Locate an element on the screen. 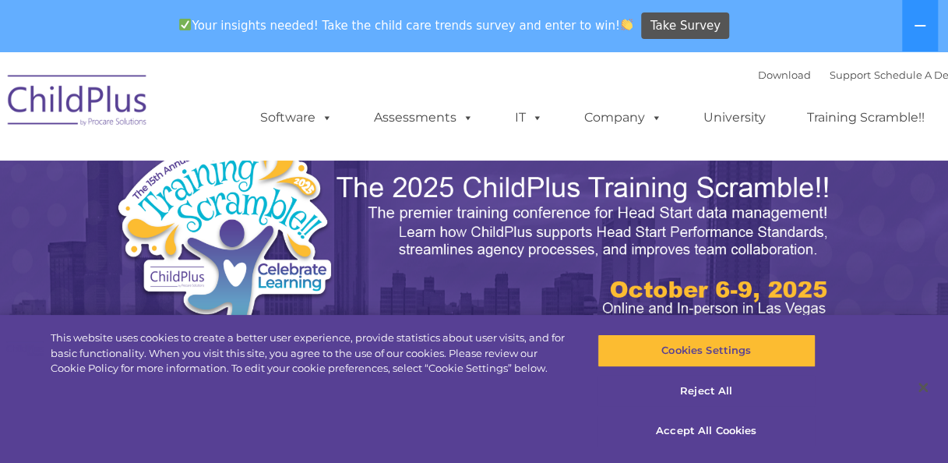 Image resolution: width=948 pixels, height=463 pixels. button: Reject All is located at coordinates (707, 391).